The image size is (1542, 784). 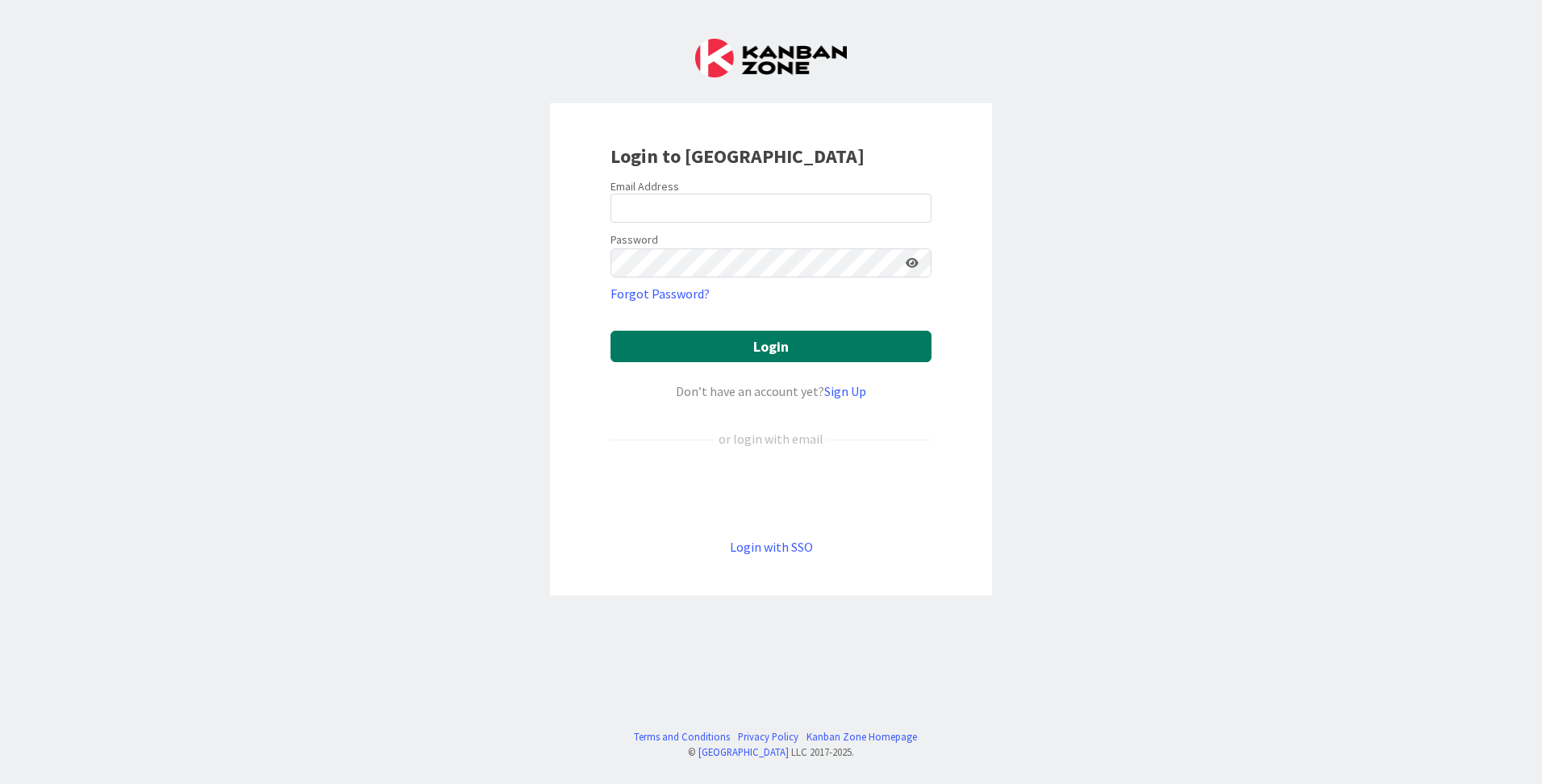 I want to click on a: Forgot Password?, so click(x=659, y=293).